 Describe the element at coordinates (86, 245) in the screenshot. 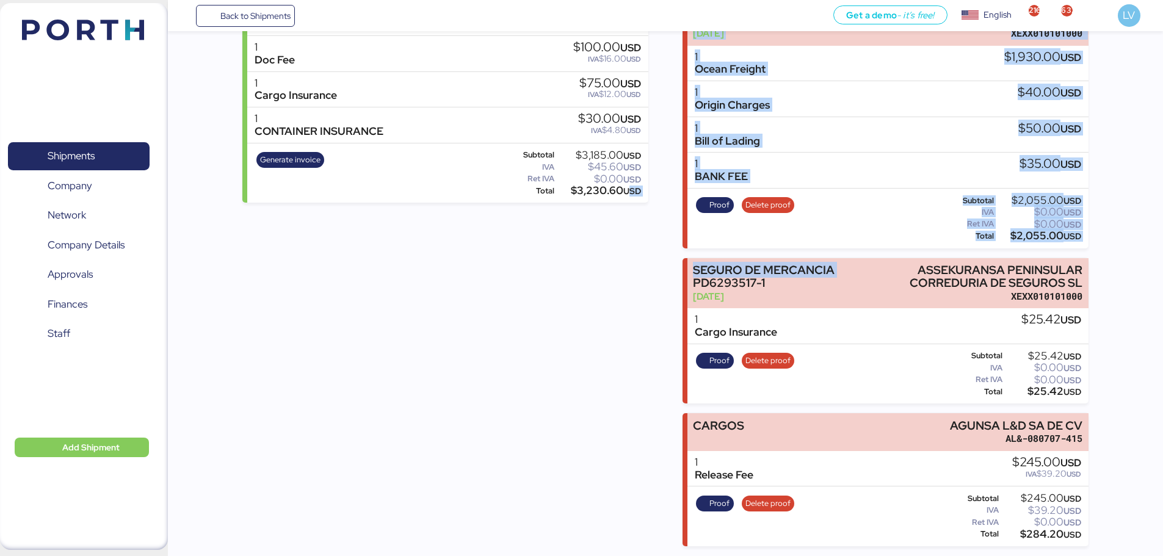

I see `span: Company Details` at that location.